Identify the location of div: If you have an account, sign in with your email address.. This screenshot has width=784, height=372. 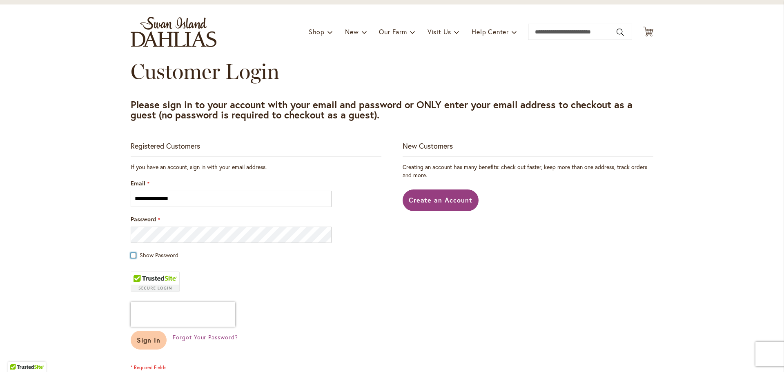
(256, 167).